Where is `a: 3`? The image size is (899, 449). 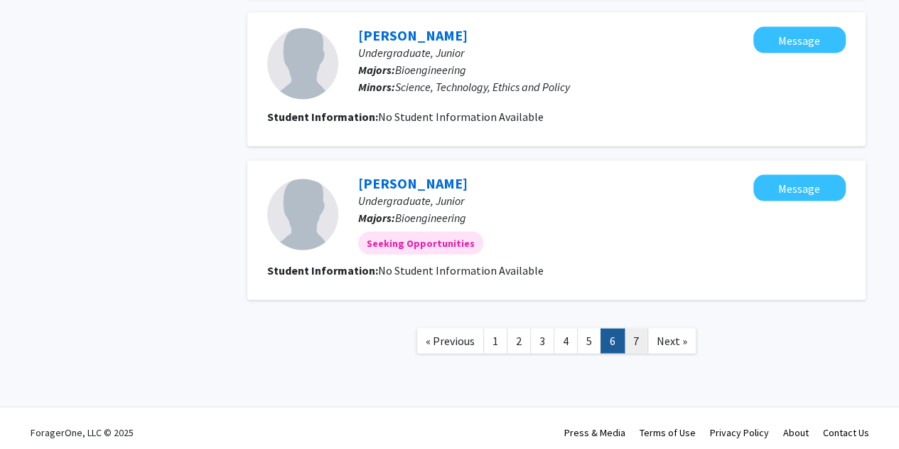 a: 3 is located at coordinates (542, 341).